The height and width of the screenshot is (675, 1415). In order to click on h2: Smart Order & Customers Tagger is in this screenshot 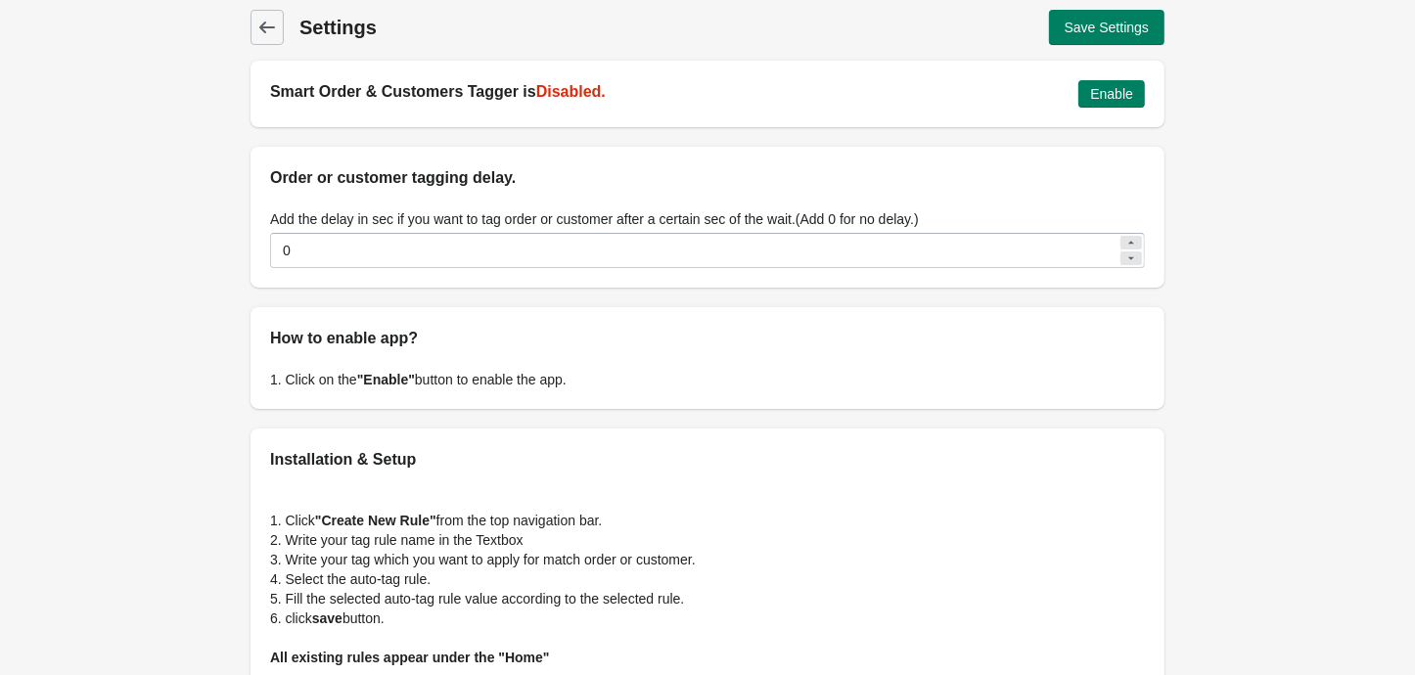, I will do `click(666, 92)`.